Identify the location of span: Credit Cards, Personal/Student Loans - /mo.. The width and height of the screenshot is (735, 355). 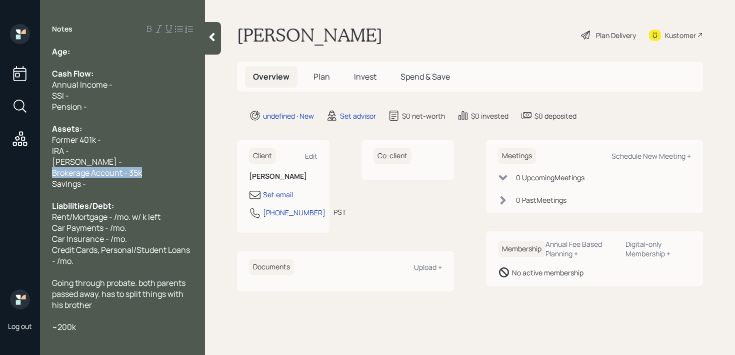
(122, 255).